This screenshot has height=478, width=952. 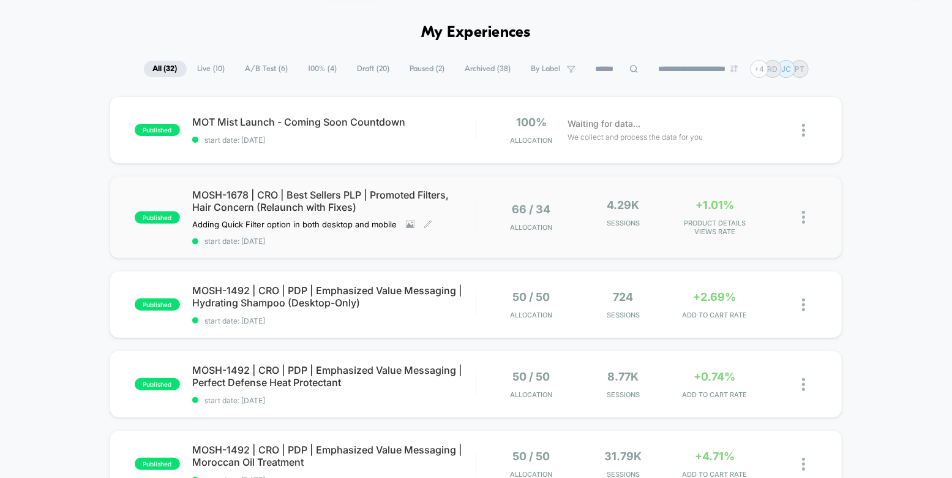 I want to click on span: +0.74%, so click(x=715, y=376).